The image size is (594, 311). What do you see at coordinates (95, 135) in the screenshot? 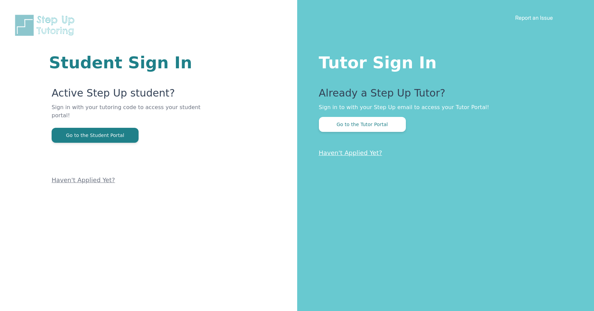
I see `button: Go to the Student Portal` at bounding box center [95, 135].